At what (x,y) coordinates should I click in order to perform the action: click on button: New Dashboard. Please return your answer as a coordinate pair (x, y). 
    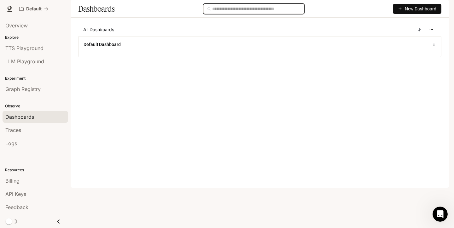
    Looking at the image, I should click on (417, 9).